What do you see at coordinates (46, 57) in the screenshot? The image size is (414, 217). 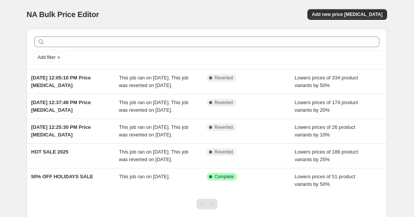 I see `span: Add filter` at bounding box center [46, 57].